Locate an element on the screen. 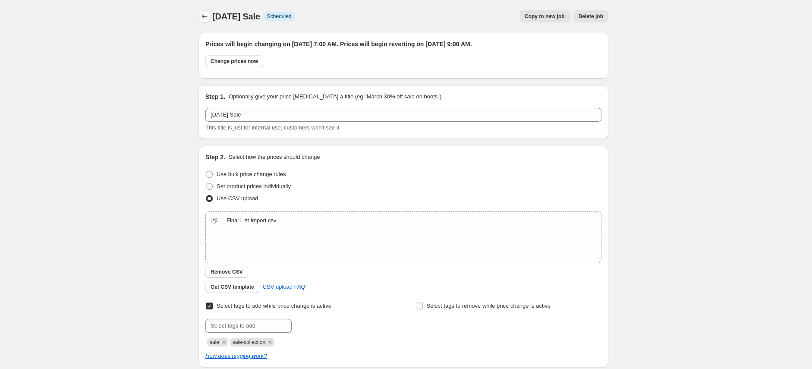  p: Select how the prices should change is located at coordinates (274, 157).